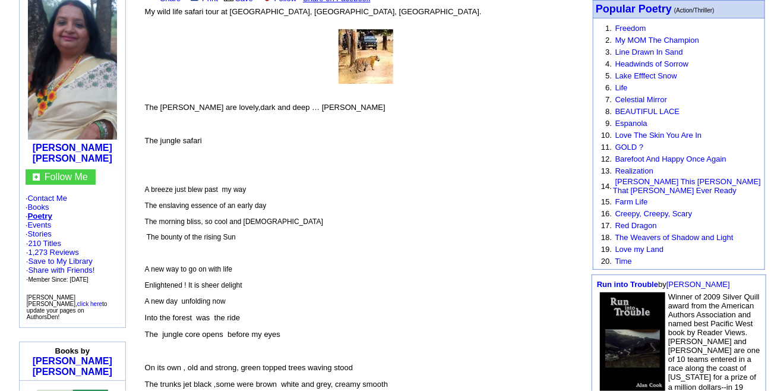  I want to click on font: 6., so click(608, 87).